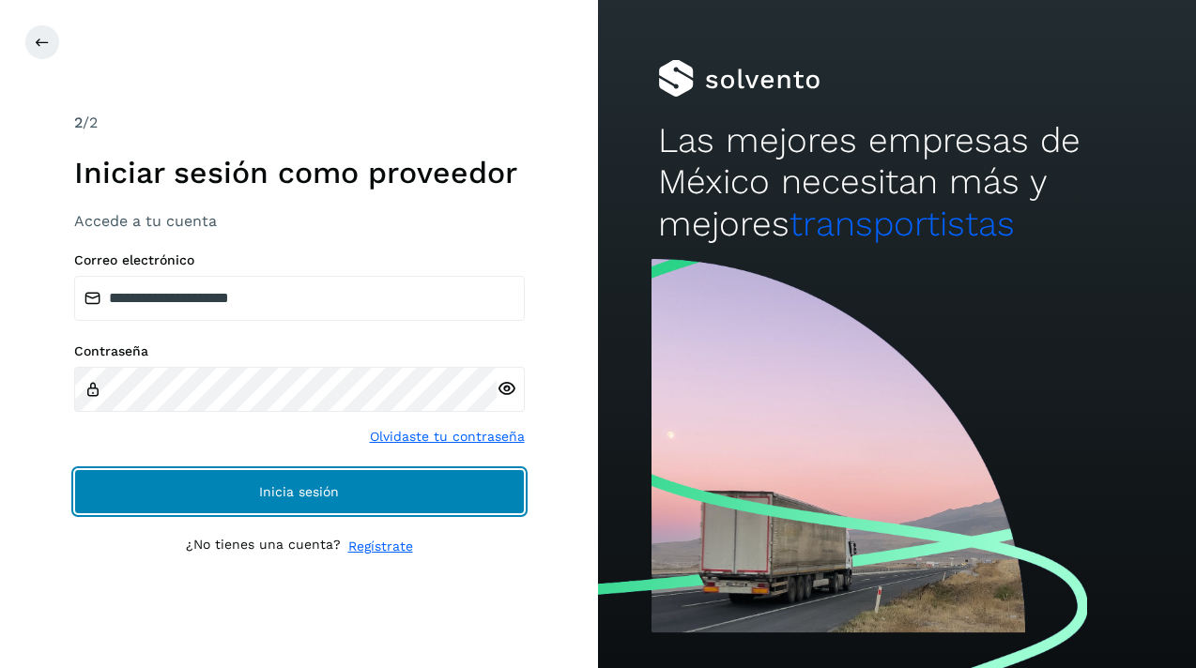 Image resolution: width=1196 pixels, height=668 pixels. Describe the element at coordinates (299, 351) in the screenshot. I see `label: Contraseña` at that location.